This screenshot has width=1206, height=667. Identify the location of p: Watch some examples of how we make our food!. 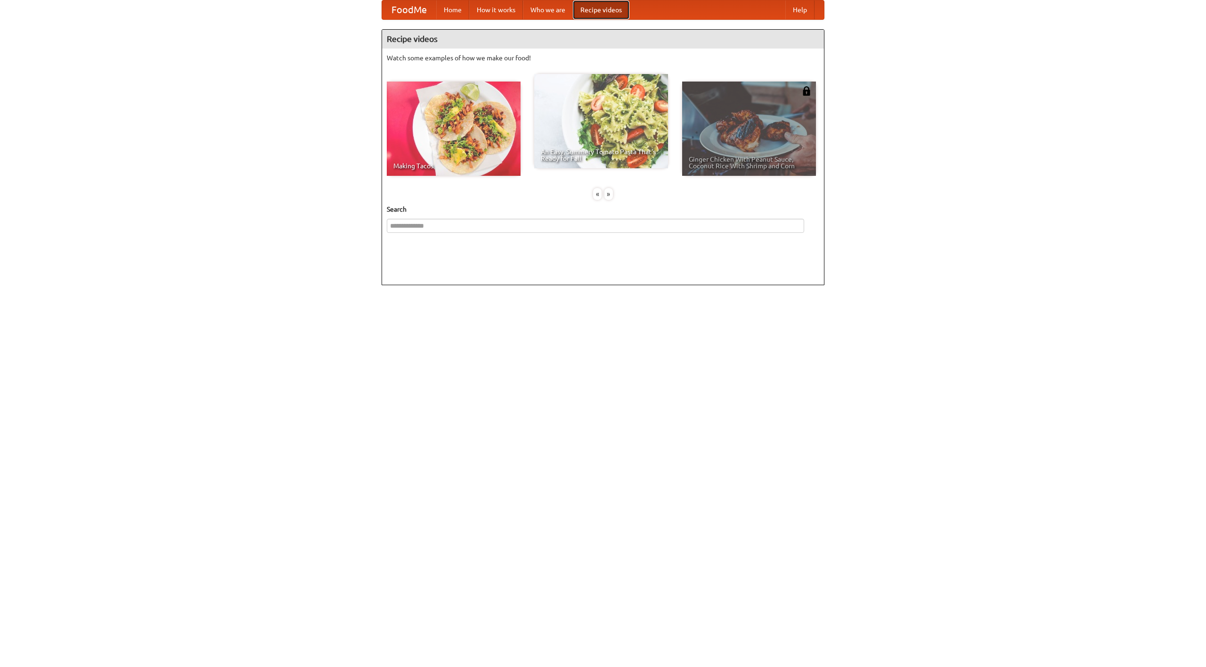
(603, 58).